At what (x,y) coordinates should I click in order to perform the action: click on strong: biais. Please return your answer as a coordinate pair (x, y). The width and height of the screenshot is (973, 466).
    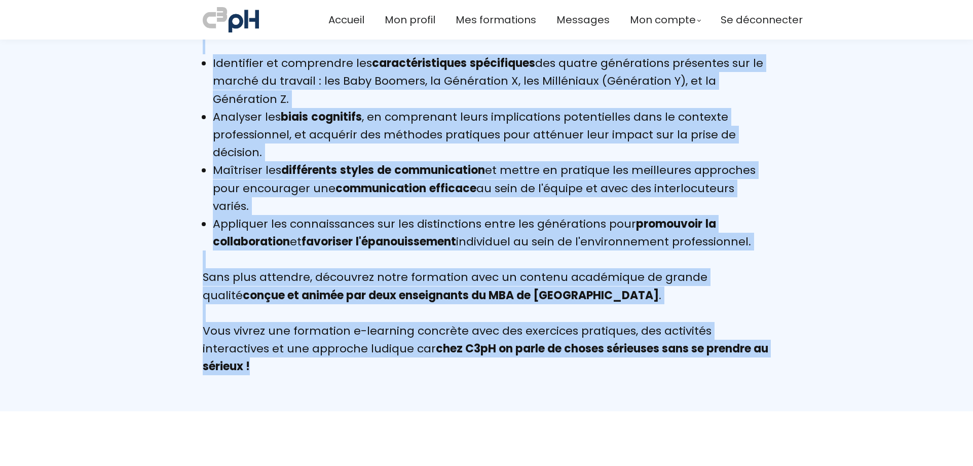
    Looking at the image, I should click on (294, 117).